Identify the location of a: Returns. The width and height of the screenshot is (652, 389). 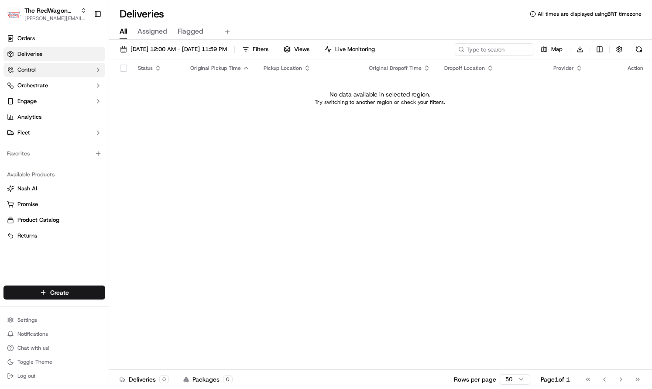
(54, 236).